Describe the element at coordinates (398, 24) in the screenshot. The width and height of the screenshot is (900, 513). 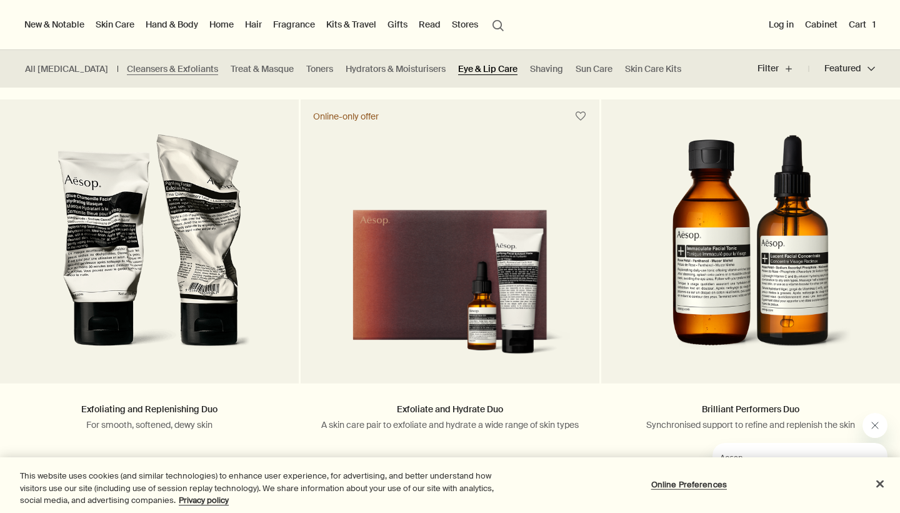
I see `a: Gifts` at that location.